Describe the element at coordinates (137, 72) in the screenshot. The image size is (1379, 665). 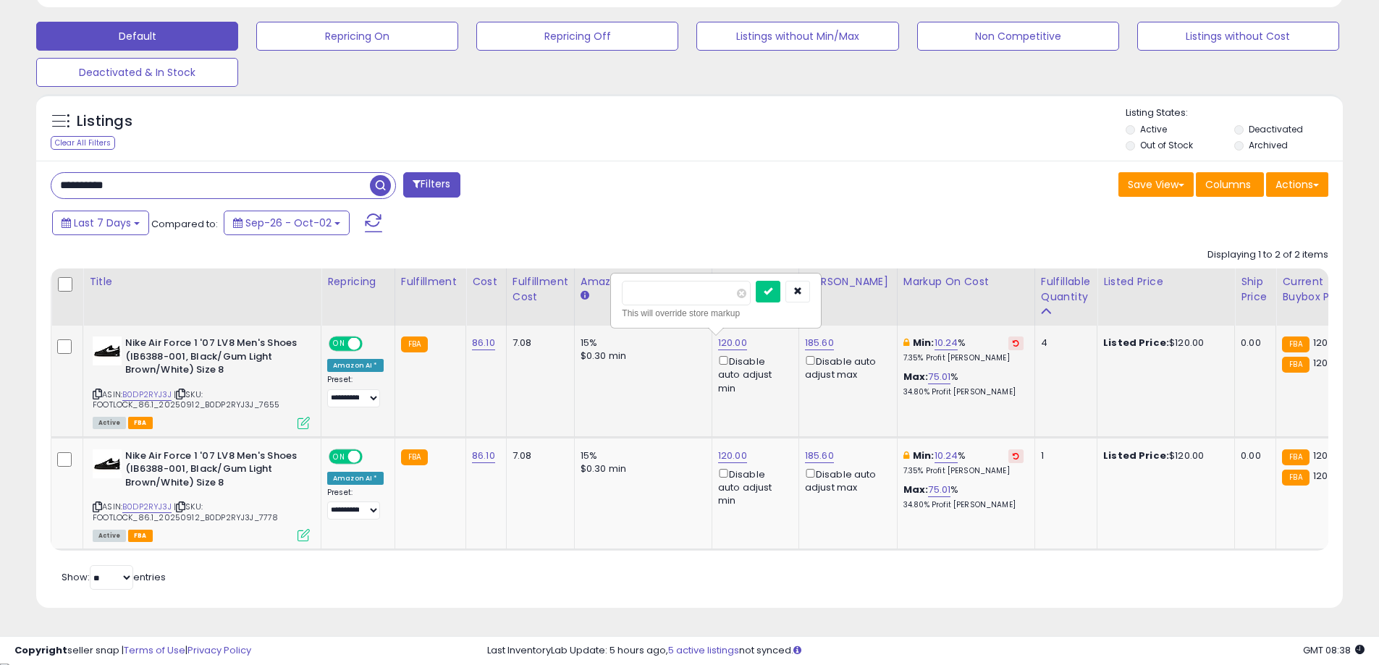
I see `button: Deactivated & In Stock` at that location.